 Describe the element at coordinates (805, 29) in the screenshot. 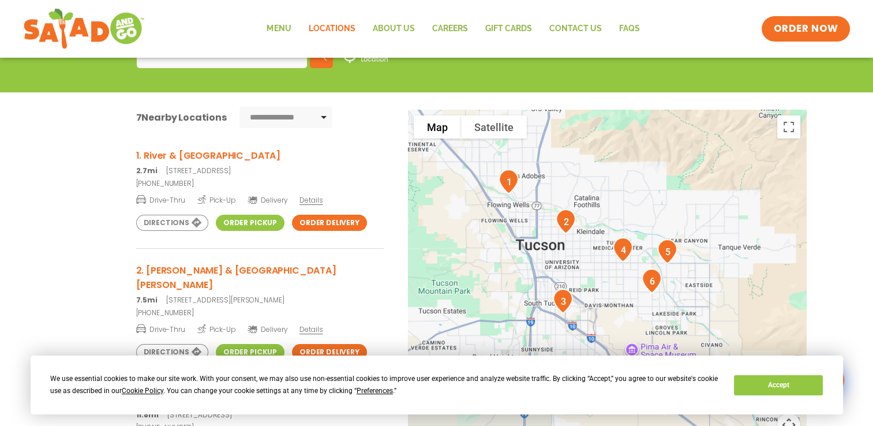

I see `a: ORDER NOW` at that location.